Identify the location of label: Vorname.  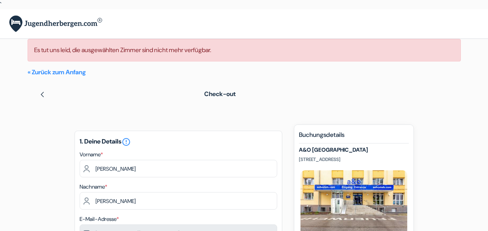
(91, 154).